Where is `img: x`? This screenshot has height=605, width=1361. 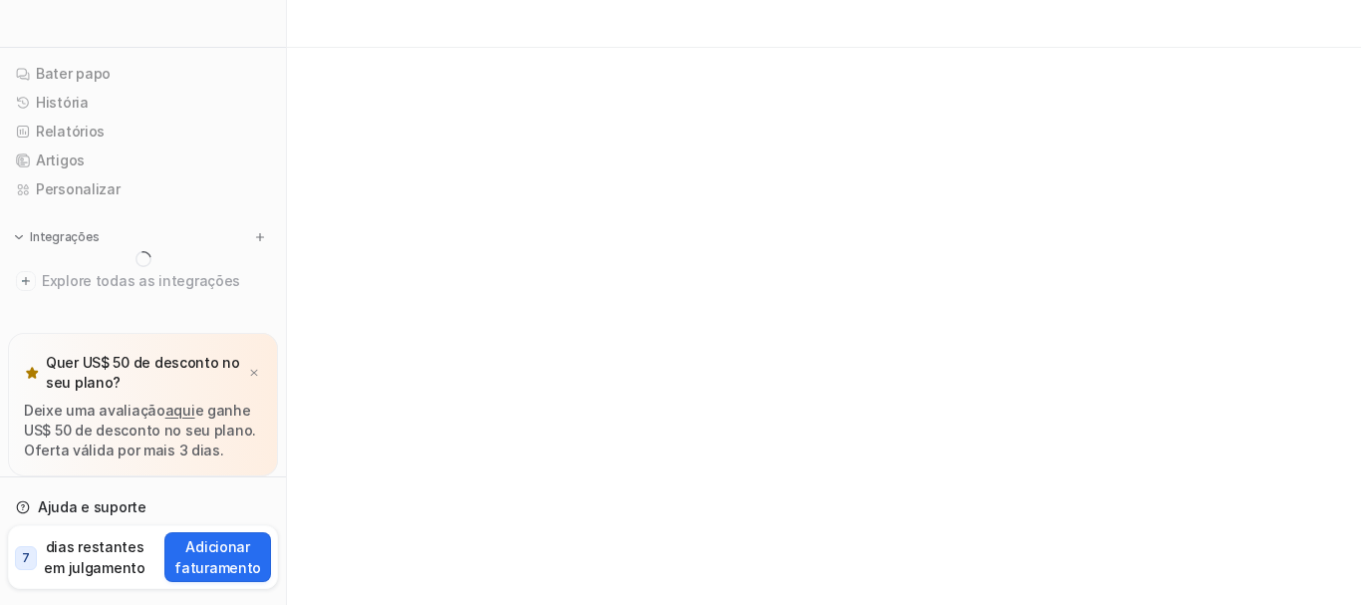 img: x is located at coordinates (254, 373).